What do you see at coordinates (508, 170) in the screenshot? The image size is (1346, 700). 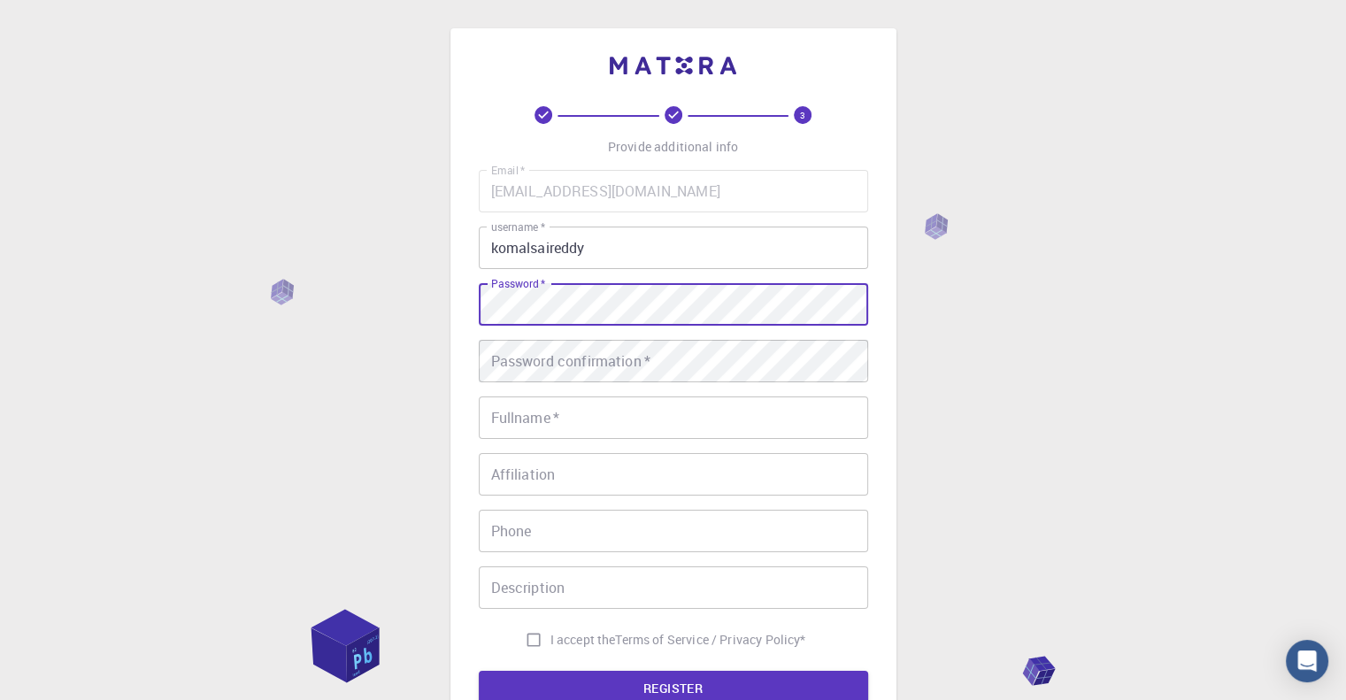 I see `label: Email` at bounding box center [508, 170].